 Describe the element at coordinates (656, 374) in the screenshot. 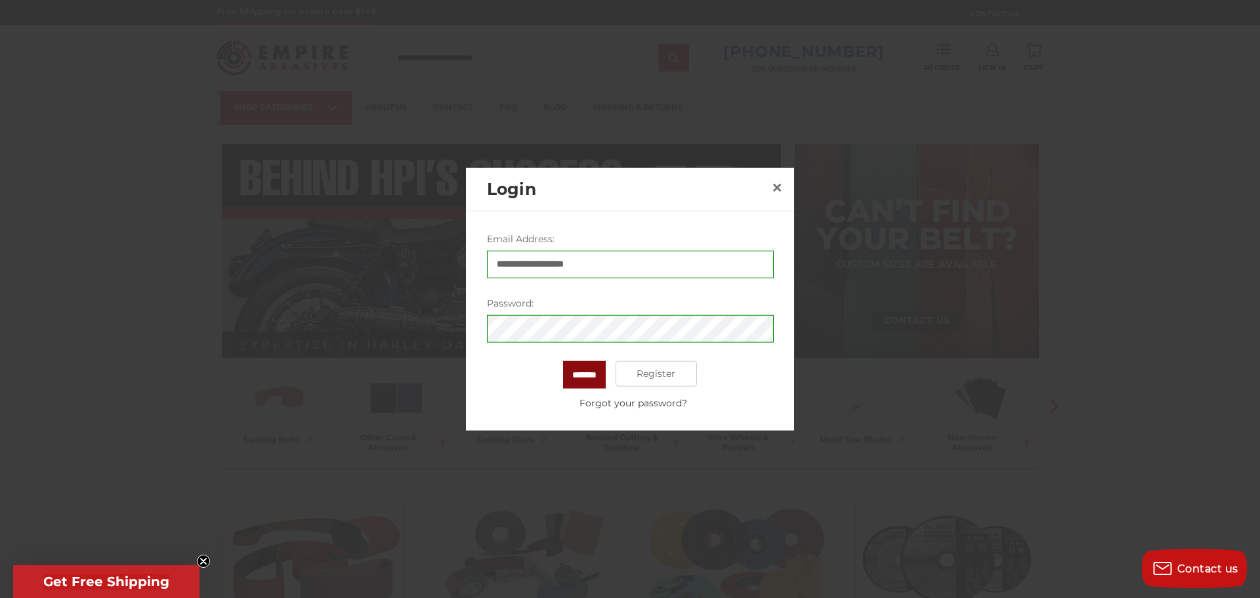

I see `a: Register` at that location.